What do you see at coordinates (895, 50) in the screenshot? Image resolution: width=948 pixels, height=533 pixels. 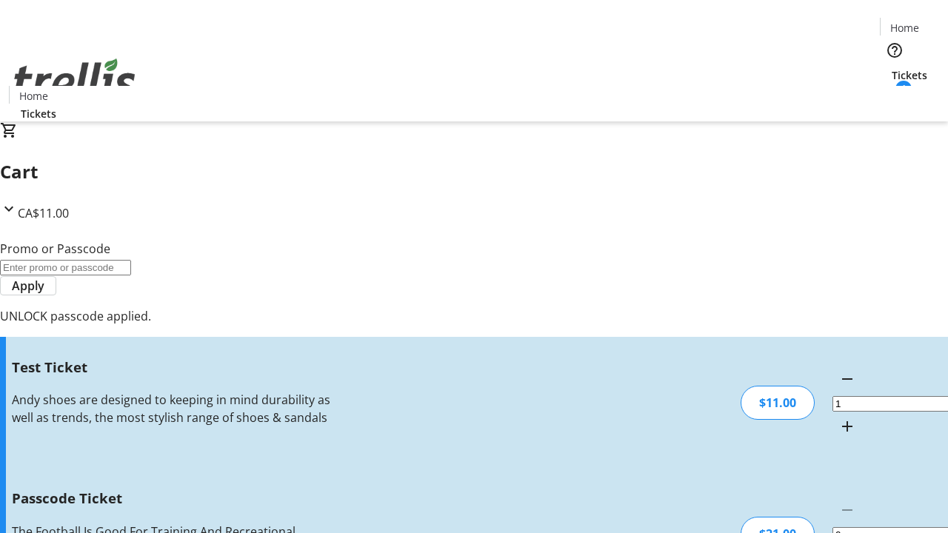 I see `button: Help` at bounding box center [895, 50].